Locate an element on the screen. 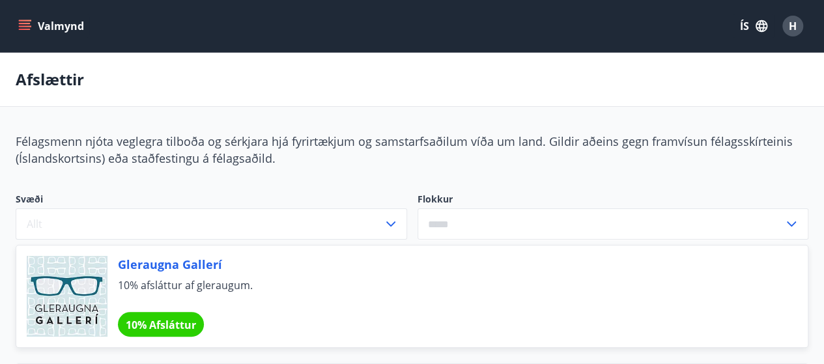 The width and height of the screenshot is (824, 364). label: Flokkur is located at coordinates (613, 199).